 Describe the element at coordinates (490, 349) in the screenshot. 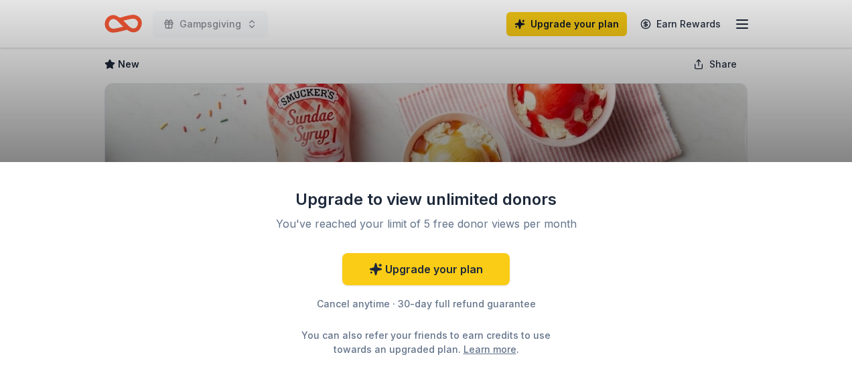

I see `a: Learn more` at that location.